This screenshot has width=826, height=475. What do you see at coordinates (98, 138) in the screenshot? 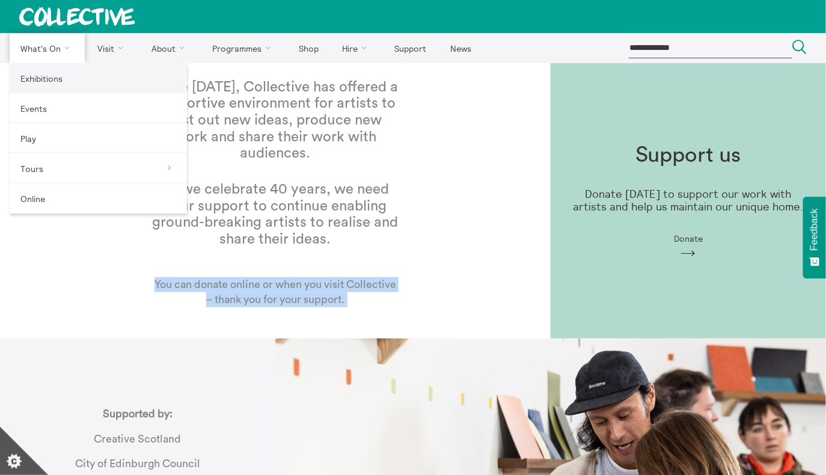
I see `a: Play` at bounding box center [98, 138].